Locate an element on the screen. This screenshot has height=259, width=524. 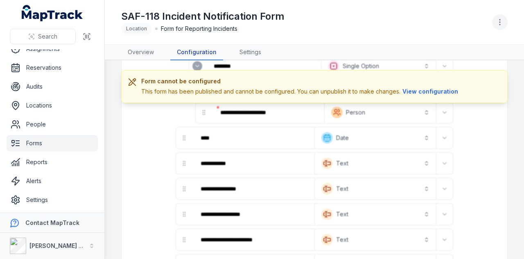
a: Forms is located at coordinates (52, 143).